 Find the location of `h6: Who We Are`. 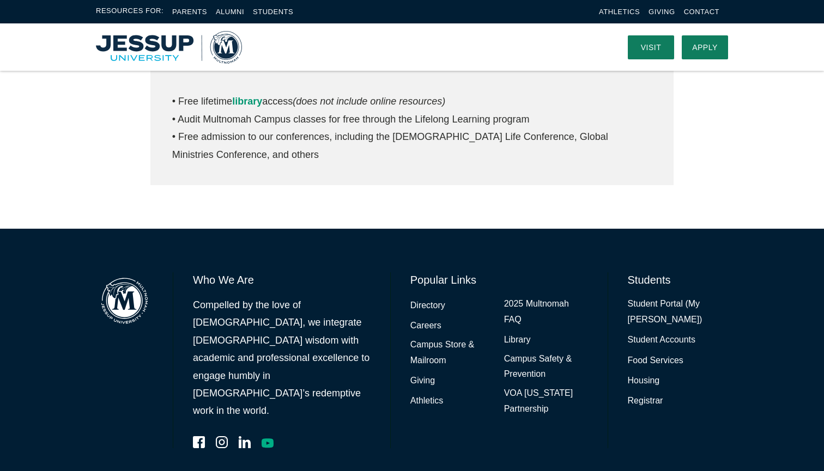

h6: Who We Are is located at coordinates (282, 280).